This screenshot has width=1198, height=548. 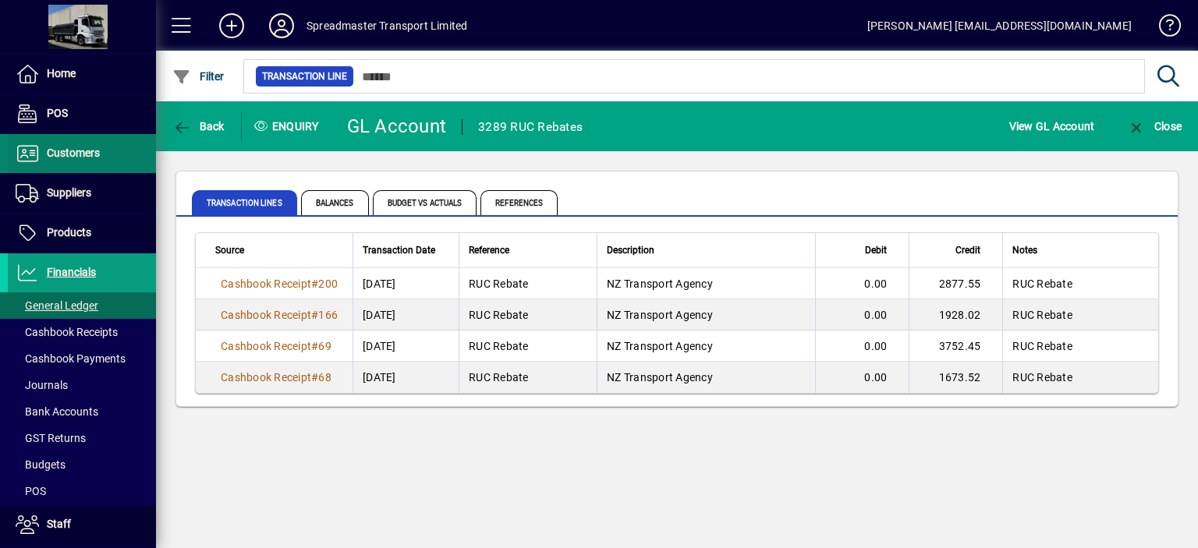 I want to click on a: Customers, so click(x=82, y=154).